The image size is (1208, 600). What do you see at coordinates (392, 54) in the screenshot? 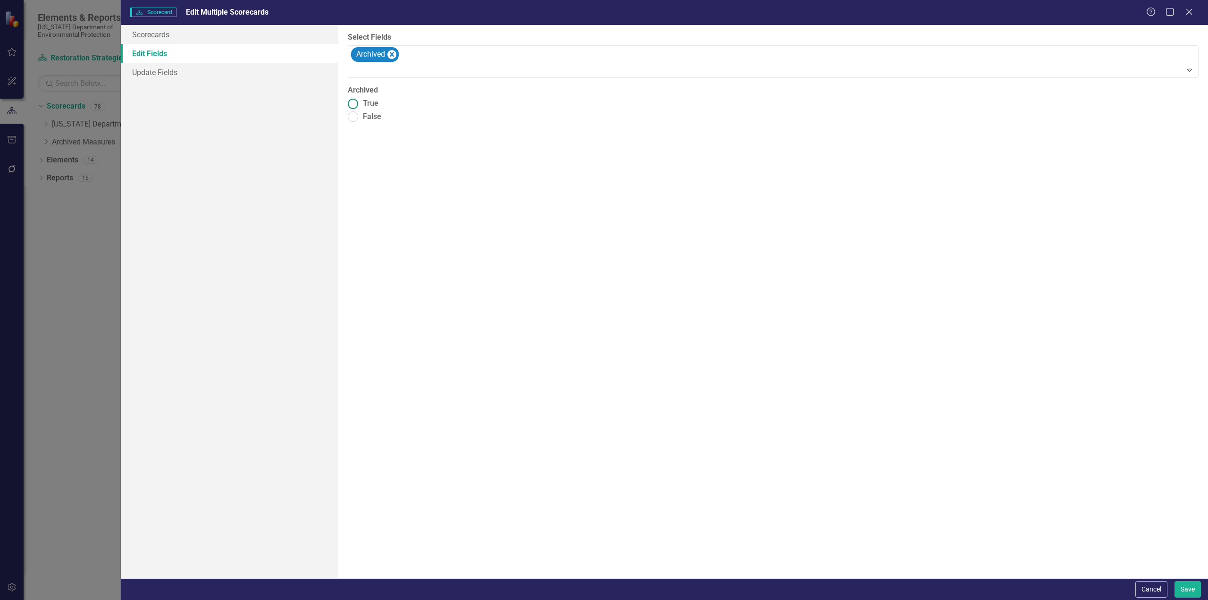
I see `div: Remove Archived` at bounding box center [392, 54].